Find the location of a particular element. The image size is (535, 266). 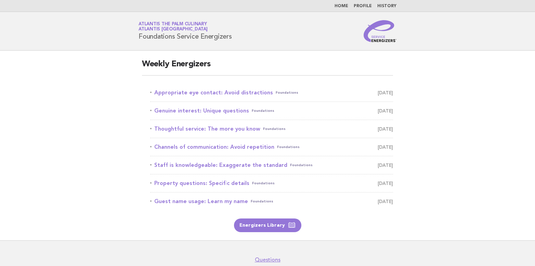

a: Profile is located at coordinates (363, 6).